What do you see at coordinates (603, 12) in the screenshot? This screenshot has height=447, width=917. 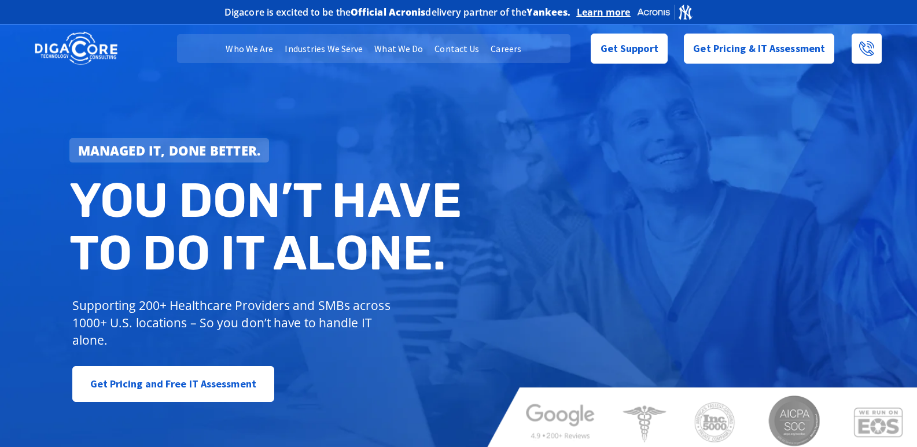 I see `a: Learn more` at bounding box center [603, 12].